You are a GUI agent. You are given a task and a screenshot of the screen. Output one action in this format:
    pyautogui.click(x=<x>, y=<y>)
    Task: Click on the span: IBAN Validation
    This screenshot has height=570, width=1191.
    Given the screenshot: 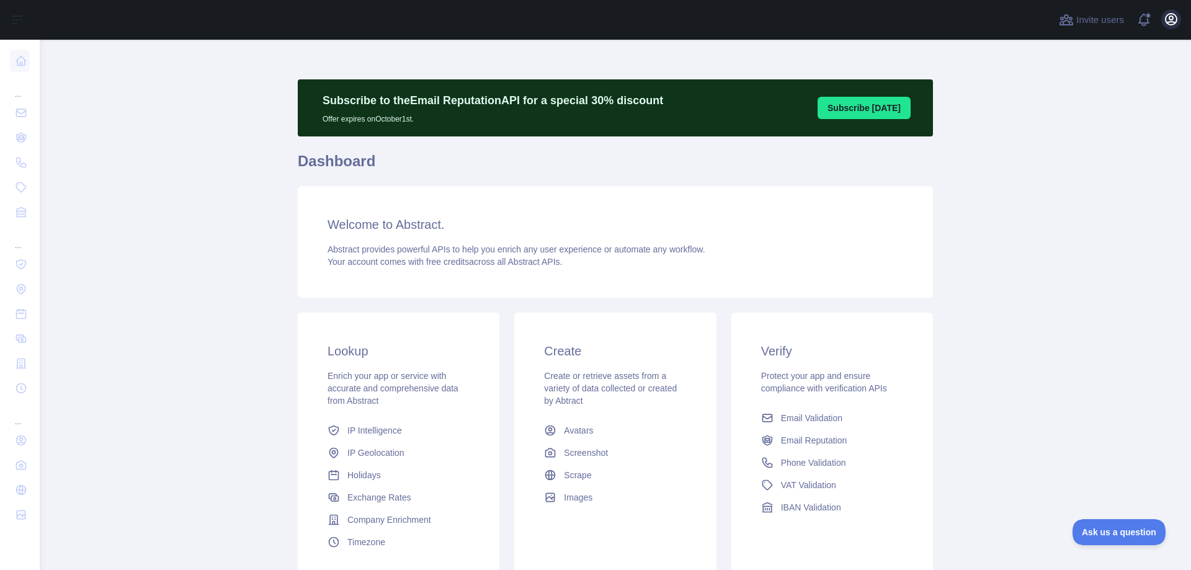 What is the action you would take?
    pyautogui.click(x=811, y=507)
    